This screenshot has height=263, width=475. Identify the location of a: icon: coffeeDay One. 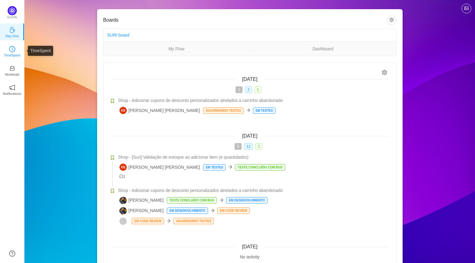
(12, 32).